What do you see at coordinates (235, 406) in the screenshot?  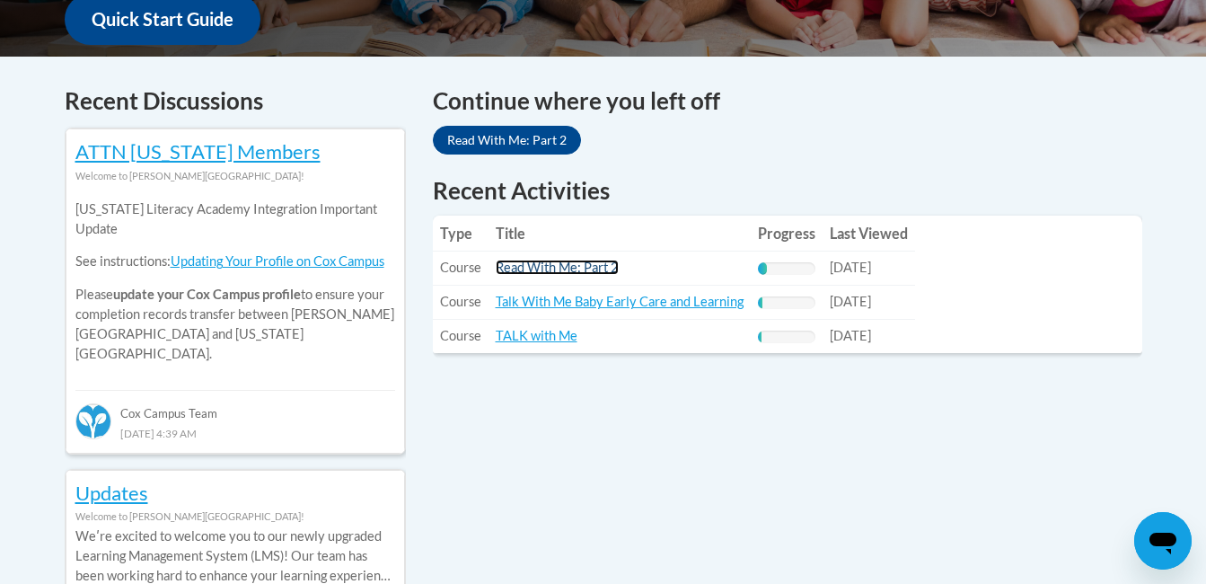 I see `div: Cox Campus Team` at bounding box center [235, 406].